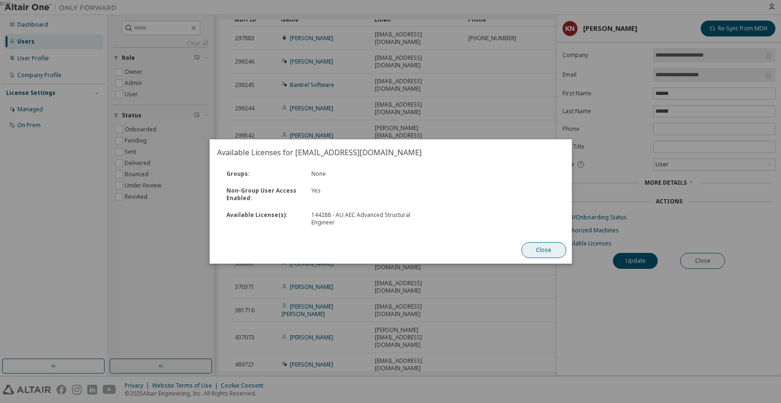 This screenshot has height=403, width=781. Describe the element at coordinates (263, 194) in the screenshot. I see `div: Non-Group User Access Enabled :` at that location.